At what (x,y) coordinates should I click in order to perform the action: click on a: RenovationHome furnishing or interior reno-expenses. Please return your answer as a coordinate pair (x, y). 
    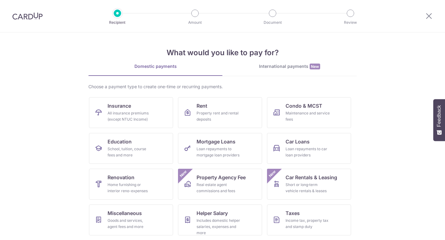
    Looking at the image, I should click on (131, 184).